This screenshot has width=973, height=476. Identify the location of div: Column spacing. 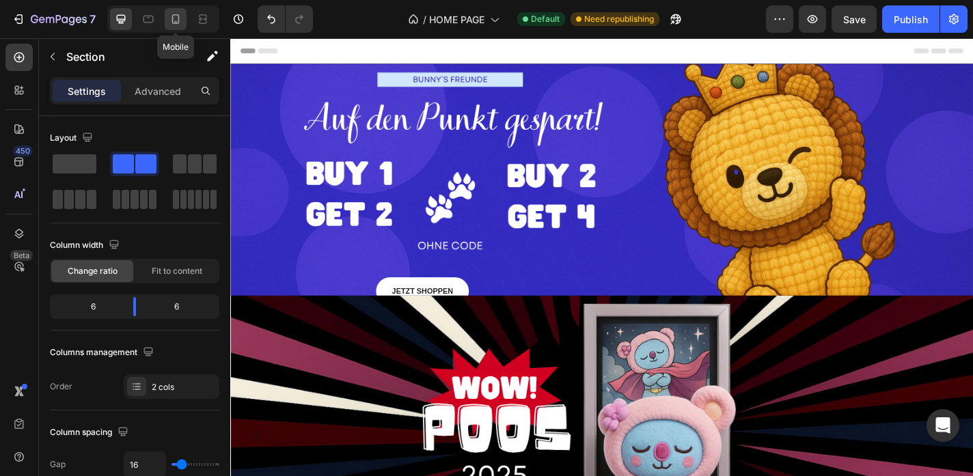
(90, 432).